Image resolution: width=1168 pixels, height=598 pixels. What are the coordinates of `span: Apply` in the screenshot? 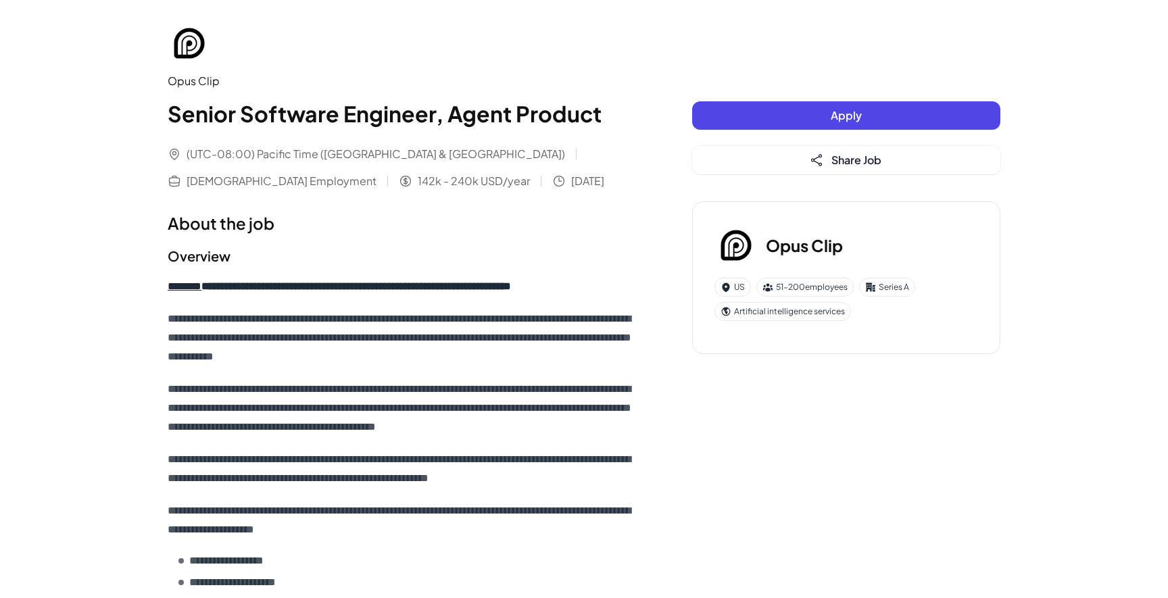 It's located at (846, 115).